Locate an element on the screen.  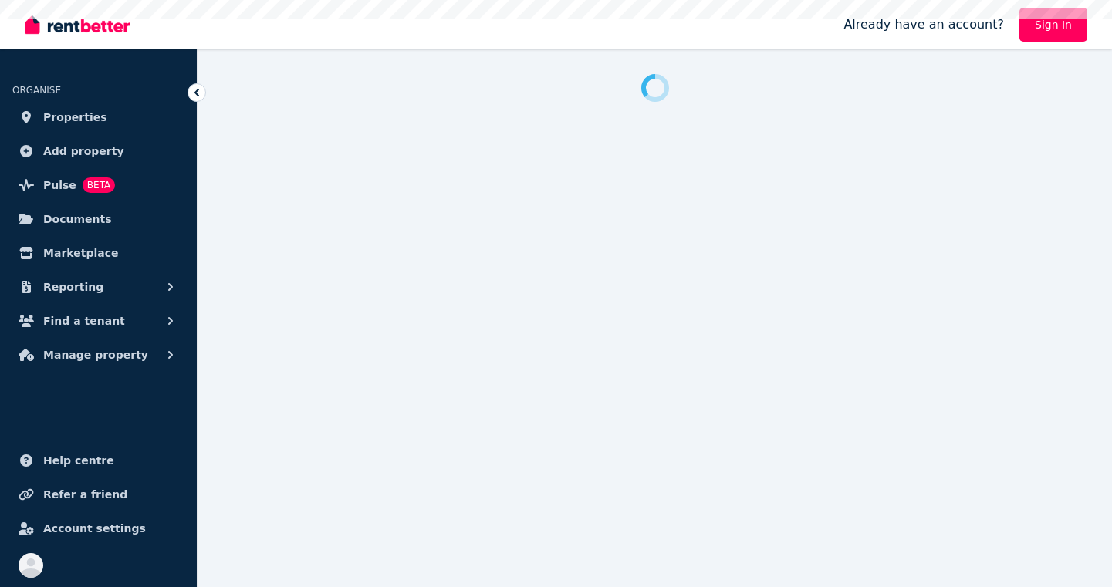
a: Help centre is located at coordinates (98, 461).